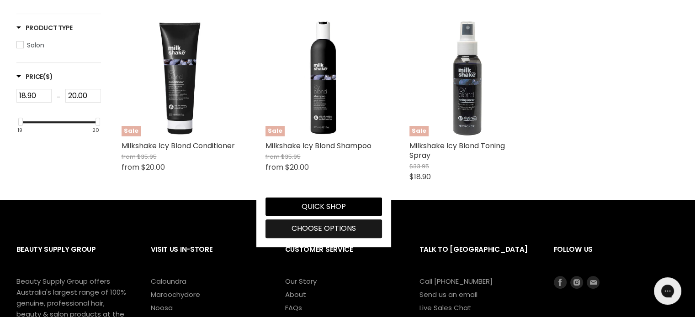 The height and width of the screenshot is (317, 695). Describe the element at coordinates (419, 166) in the screenshot. I see `span: $33.95` at that location.